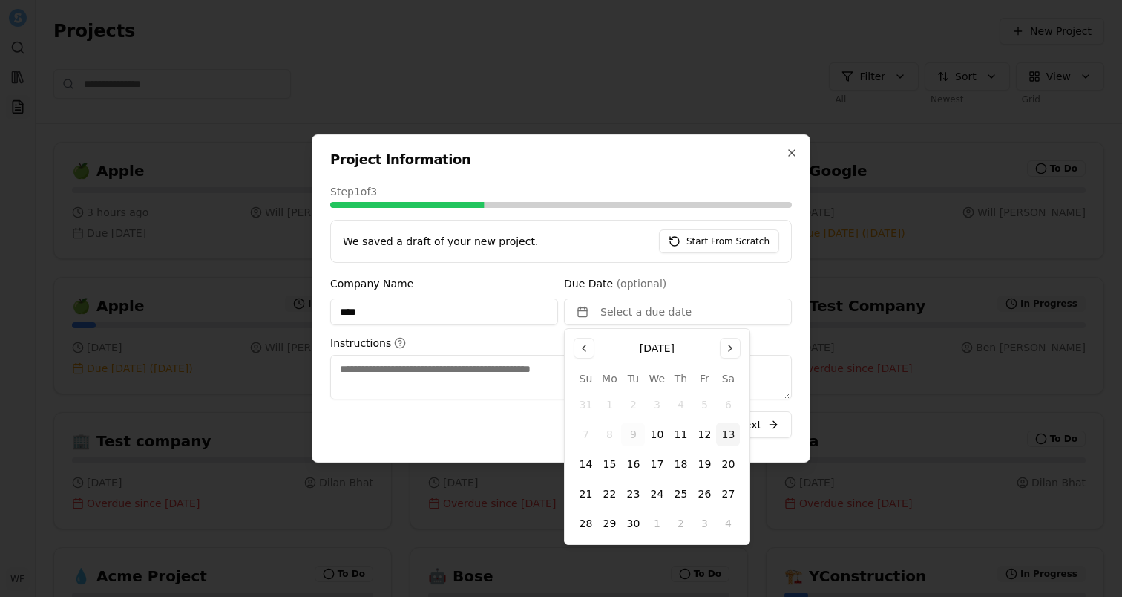 The width and height of the screenshot is (1122, 597). What do you see at coordinates (704, 494) in the screenshot?
I see `button: Friday, September 26th, 2025` at bounding box center [704, 494].